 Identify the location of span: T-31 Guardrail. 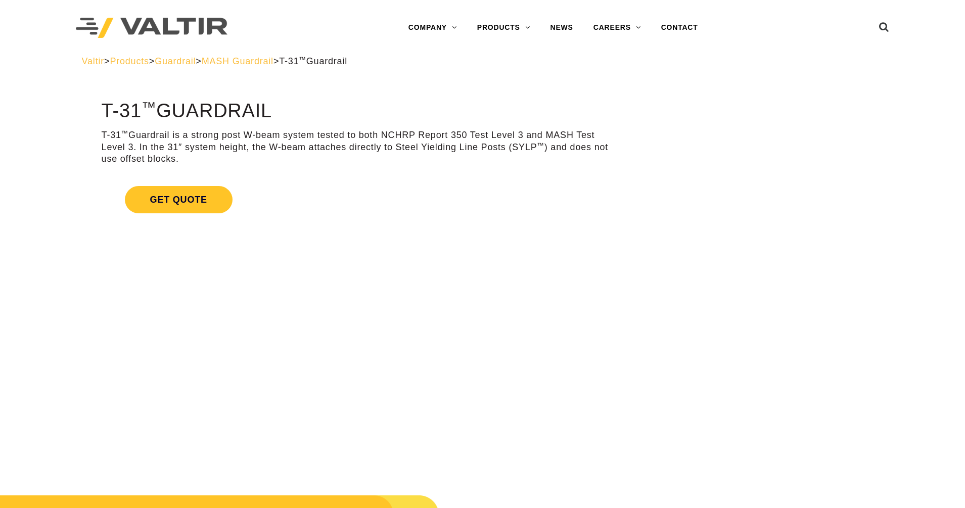
(313, 61).